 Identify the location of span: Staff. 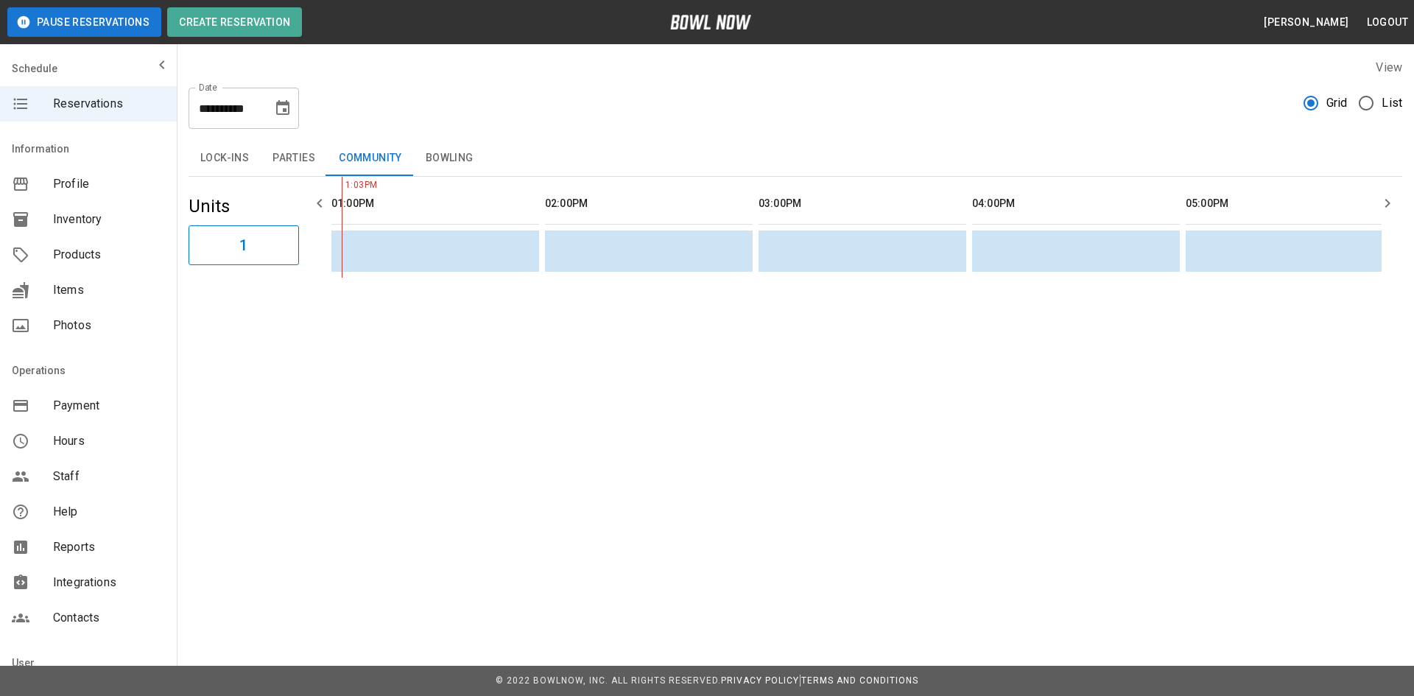
(109, 477).